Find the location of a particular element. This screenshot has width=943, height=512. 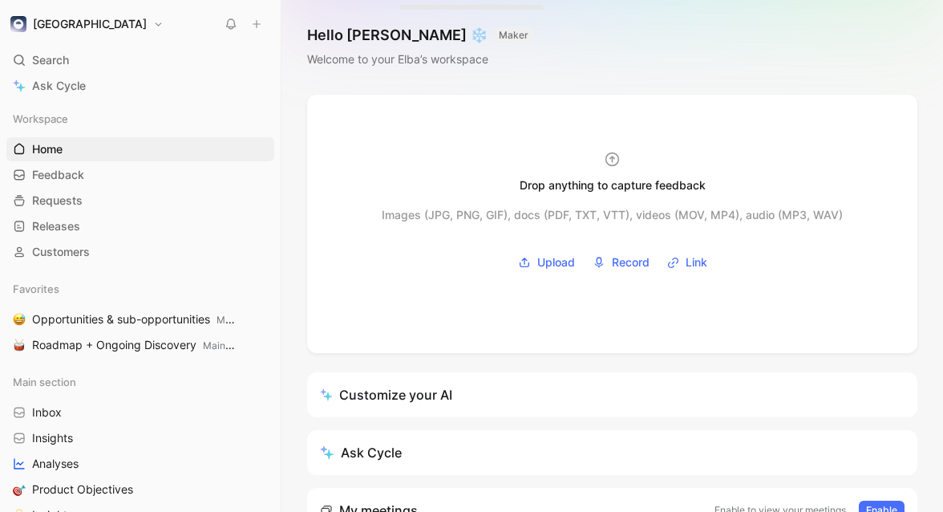

span: Upload is located at coordinates (556, 262).